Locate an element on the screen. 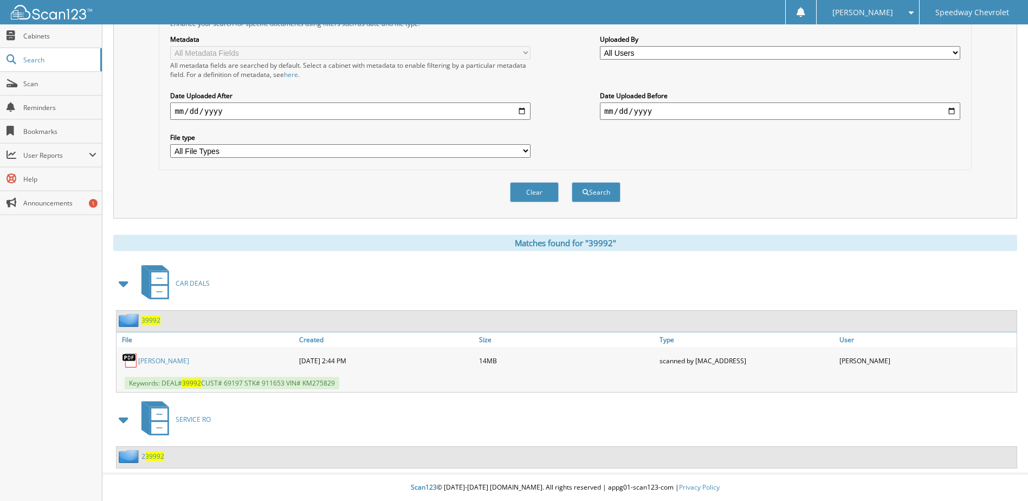 The width and height of the screenshot is (1028, 501). span: Reminders is located at coordinates (60, 107).